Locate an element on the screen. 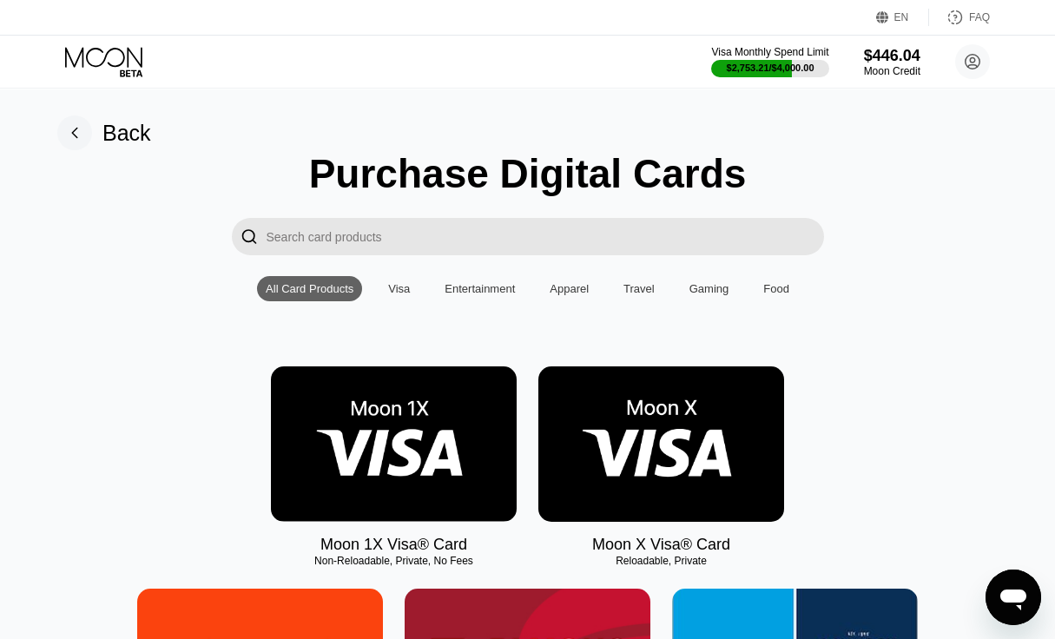 The height and width of the screenshot is (639, 1055). div: Entertainment is located at coordinates (479, 288).